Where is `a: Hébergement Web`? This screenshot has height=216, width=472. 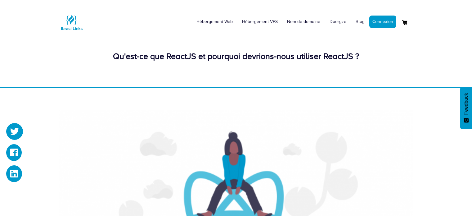
a: Hébergement Web is located at coordinates (214, 22).